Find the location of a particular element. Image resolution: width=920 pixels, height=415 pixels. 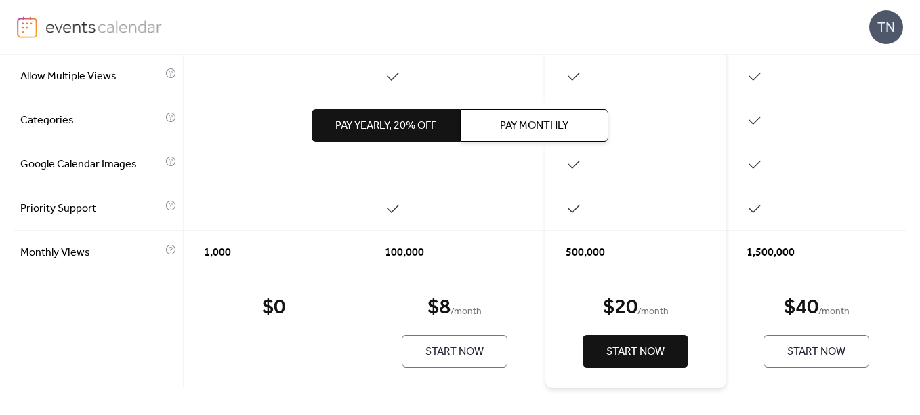

span: Categories is located at coordinates (91, 121).